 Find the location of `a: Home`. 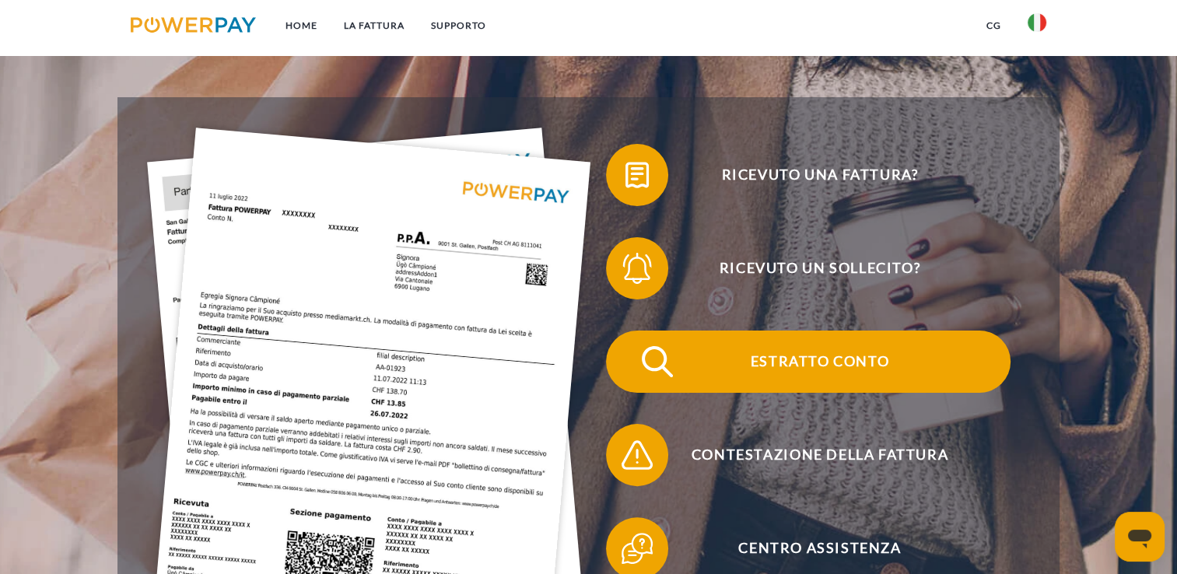

a: Home is located at coordinates (301, 26).